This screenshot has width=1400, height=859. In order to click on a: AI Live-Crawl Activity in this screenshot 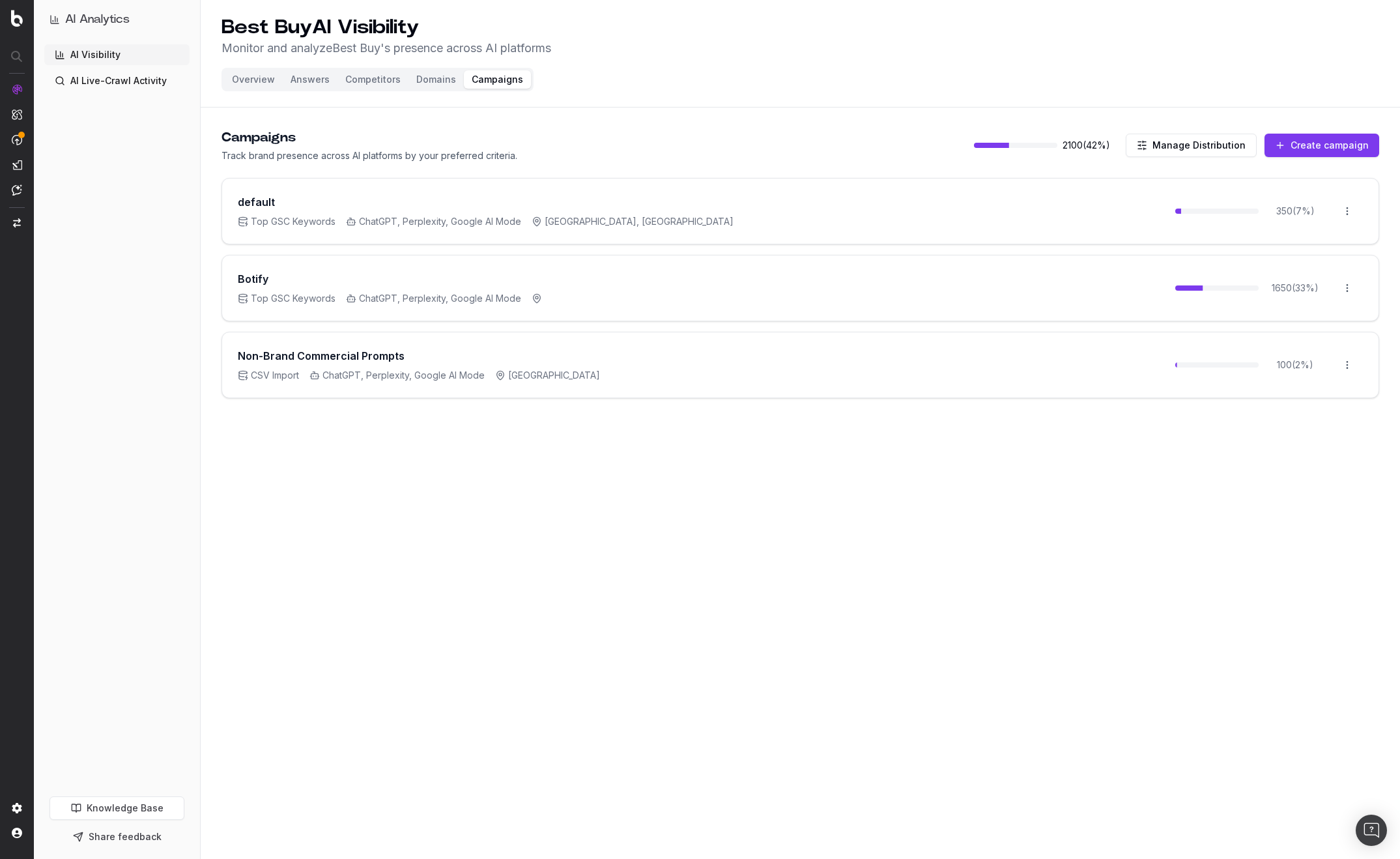, I will do `click(117, 81)`.